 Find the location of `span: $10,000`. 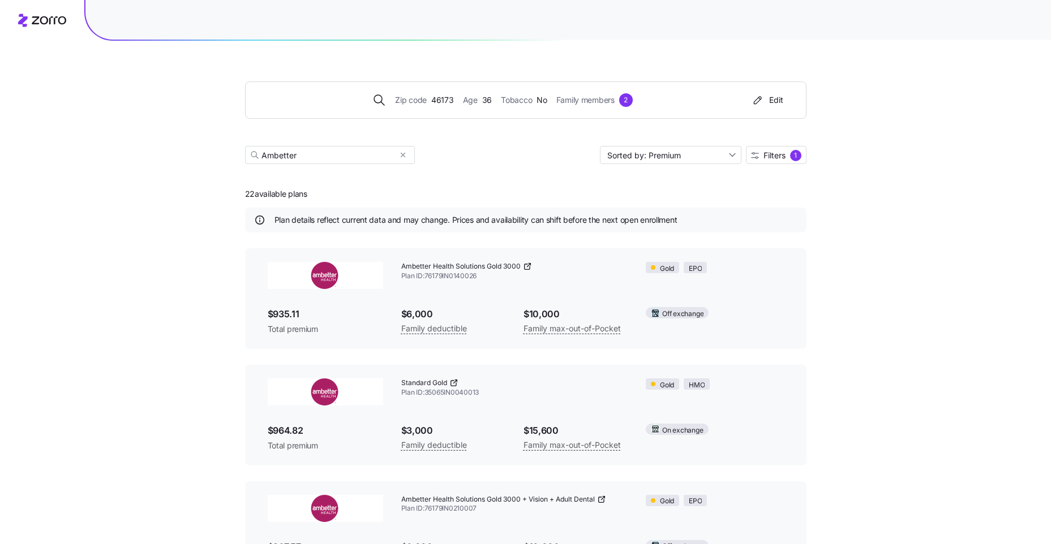

span: $10,000 is located at coordinates (575, 314).